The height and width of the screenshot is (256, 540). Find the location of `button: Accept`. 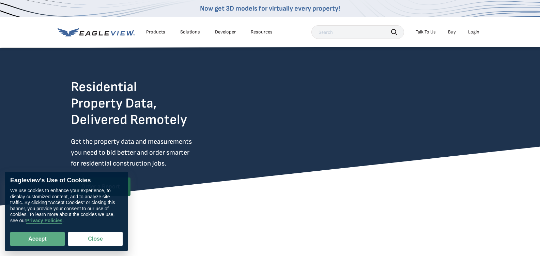

button: Accept is located at coordinates (38, 239).